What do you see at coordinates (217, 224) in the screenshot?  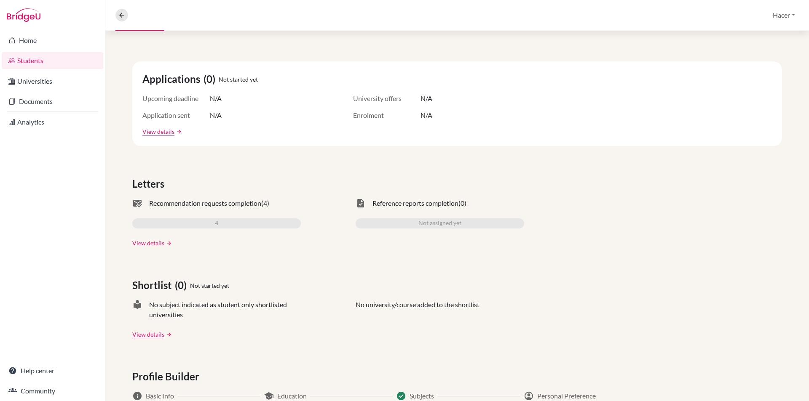 I see `span: 4` at bounding box center [217, 224].